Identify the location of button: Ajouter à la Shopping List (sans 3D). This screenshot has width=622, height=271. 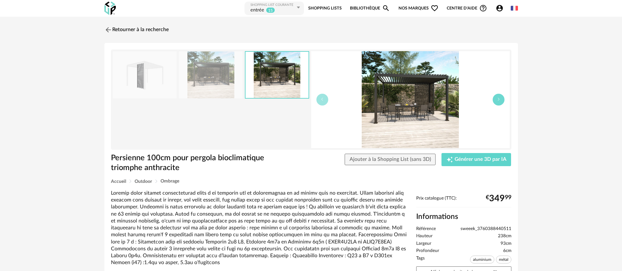
(390, 160).